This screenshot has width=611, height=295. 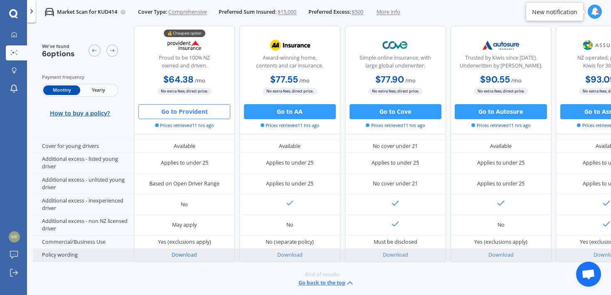 What do you see at coordinates (184, 183) in the screenshot?
I see `div: Based on Open Driver Range` at bounding box center [184, 183].